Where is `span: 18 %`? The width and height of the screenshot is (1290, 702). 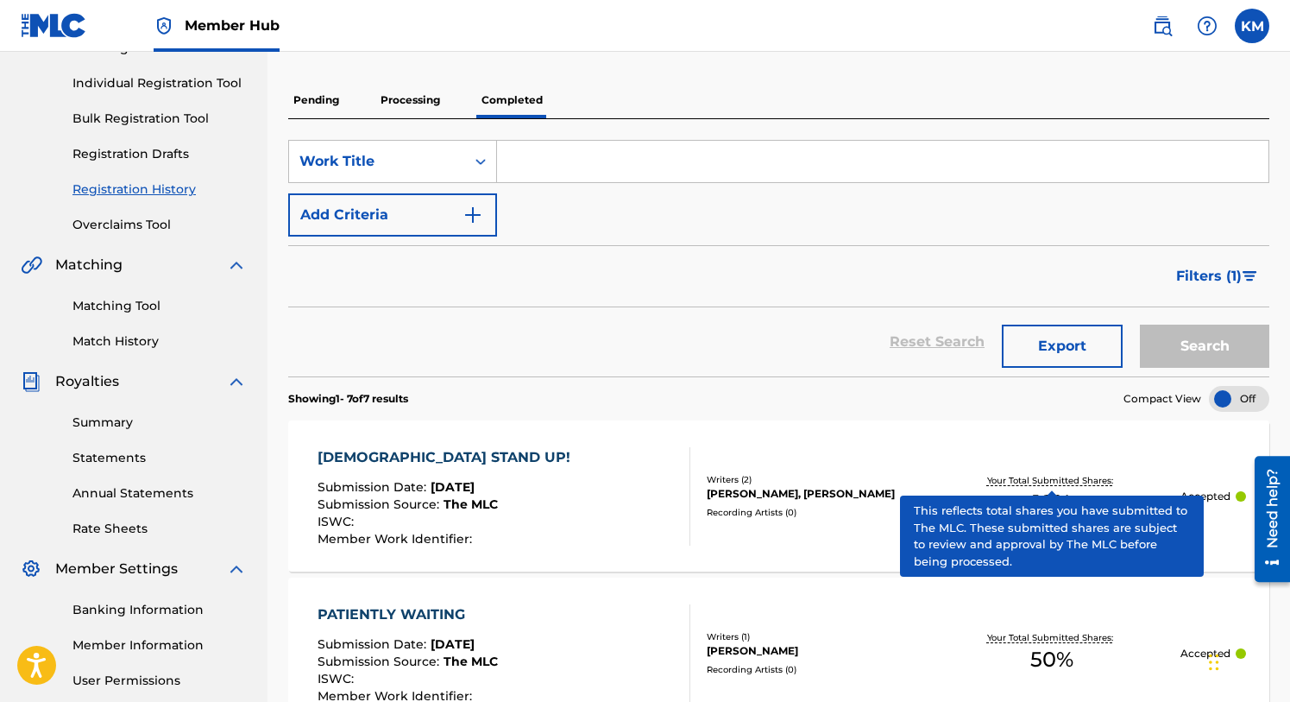
span: 18 % is located at coordinates (1052, 502).